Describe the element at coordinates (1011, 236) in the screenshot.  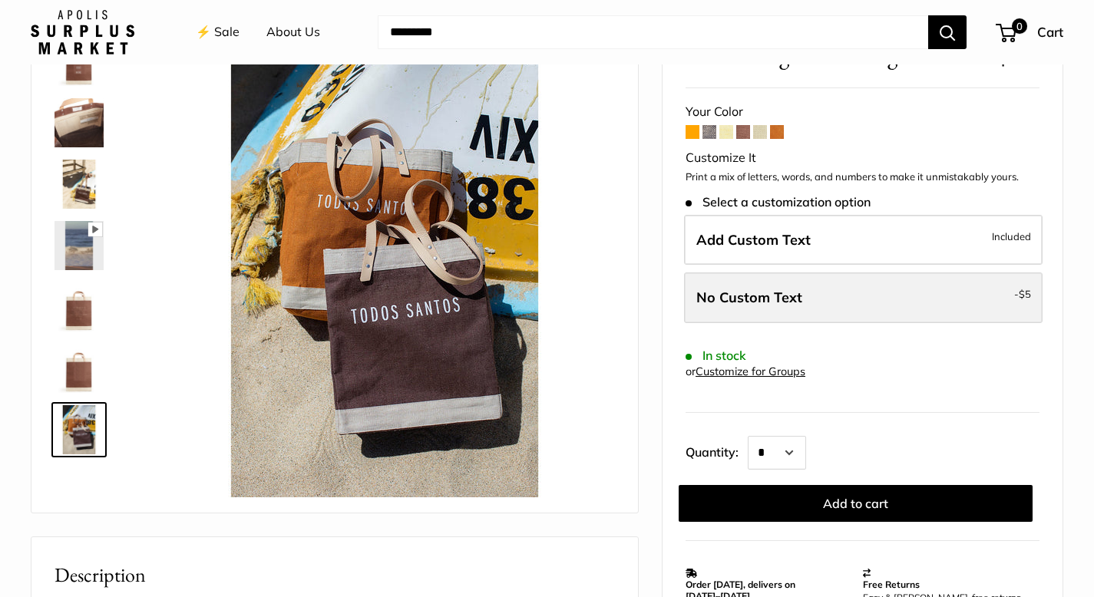
I see `span: Included` at that location.